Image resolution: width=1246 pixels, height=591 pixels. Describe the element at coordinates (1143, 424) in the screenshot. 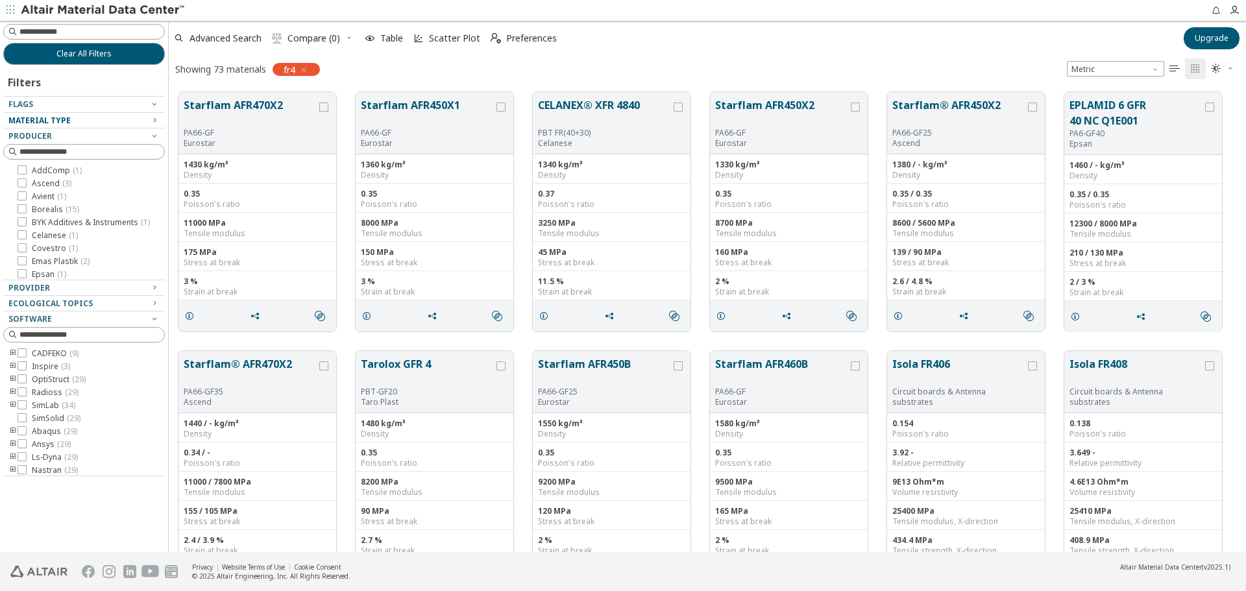

I see `div: 0.138` at that location.